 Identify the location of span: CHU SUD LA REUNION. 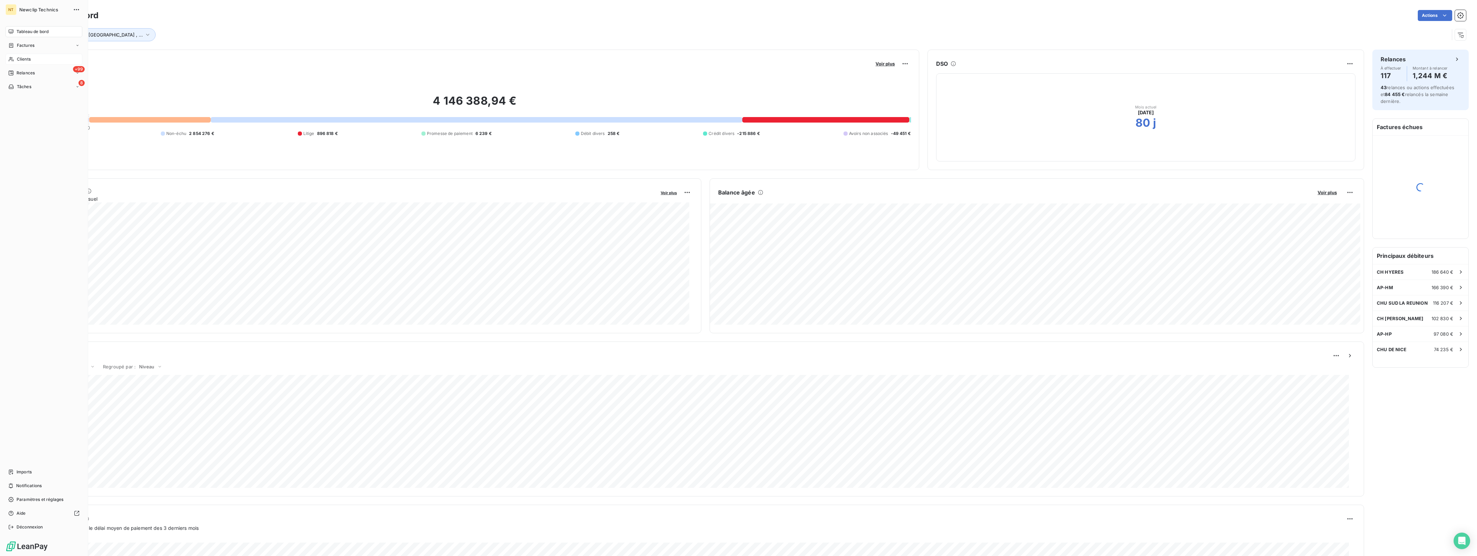
(1402, 303).